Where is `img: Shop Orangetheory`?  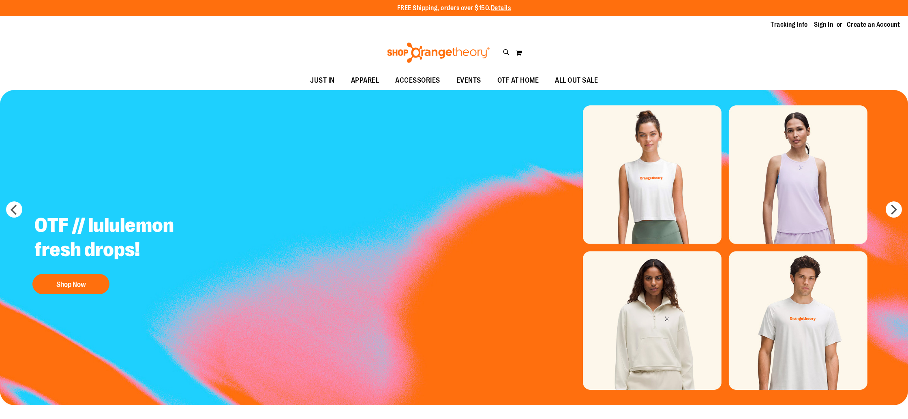
img: Shop Orangetheory is located at coordinates (438, 53).